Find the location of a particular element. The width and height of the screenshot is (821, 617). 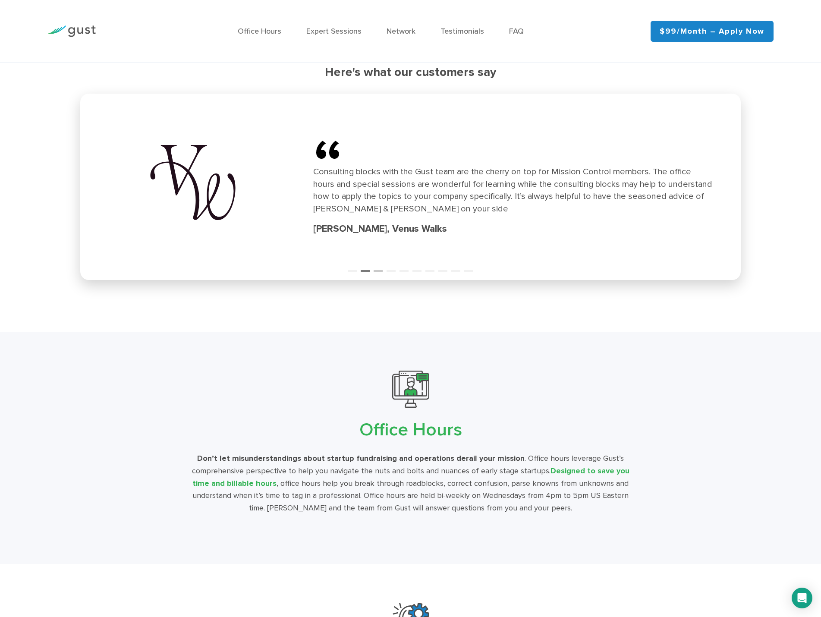

button: 7 of 10 is located at coordinates (430, 267).